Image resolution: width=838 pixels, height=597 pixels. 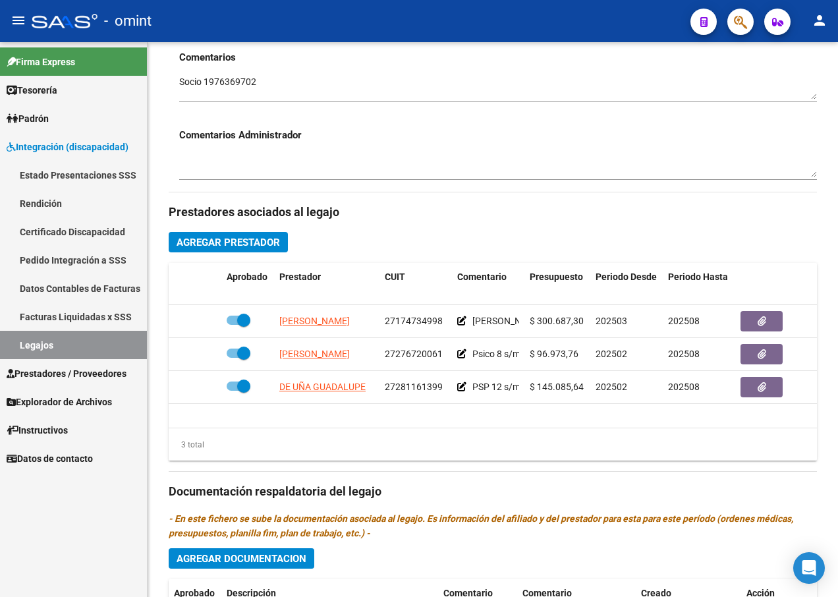 I want to click on span: Explorador de Archivos, so click(x=59, y=402).